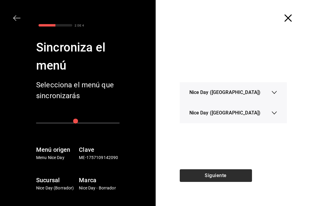  What do you see at coordinates (99, 158) in the screenshot?
I see `p: ME-1757109142090` at bounding box center [99, 158].